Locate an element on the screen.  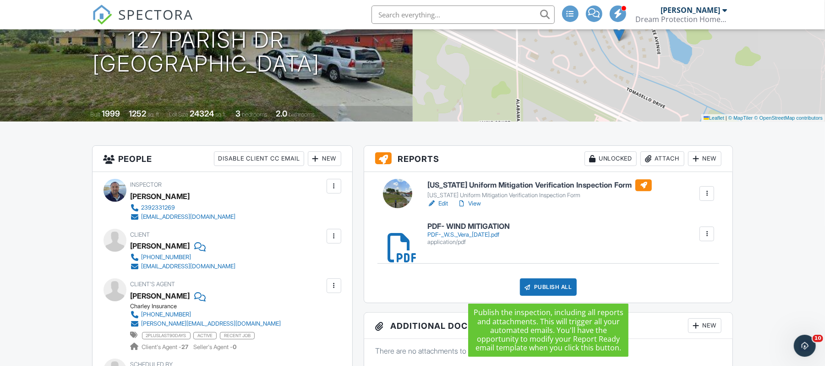
span: bathrooms is located at coordinates (301, 114).